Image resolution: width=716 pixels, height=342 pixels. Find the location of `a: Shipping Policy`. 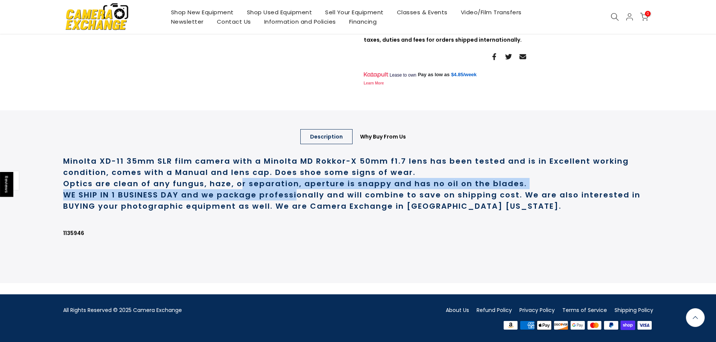

a: Shipping Policy is located at coordinates (634, 311).